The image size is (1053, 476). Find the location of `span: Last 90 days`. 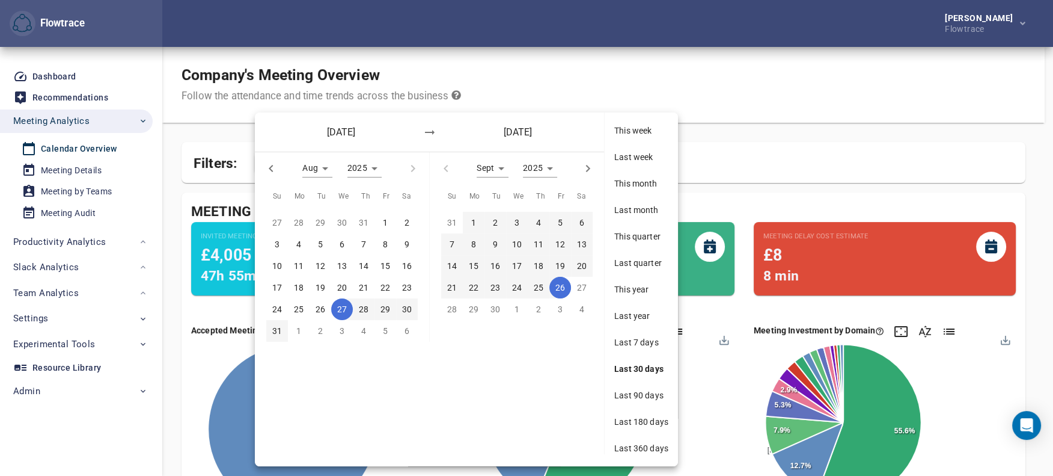

span: Last 90 days is located at coordinates (642, 395).